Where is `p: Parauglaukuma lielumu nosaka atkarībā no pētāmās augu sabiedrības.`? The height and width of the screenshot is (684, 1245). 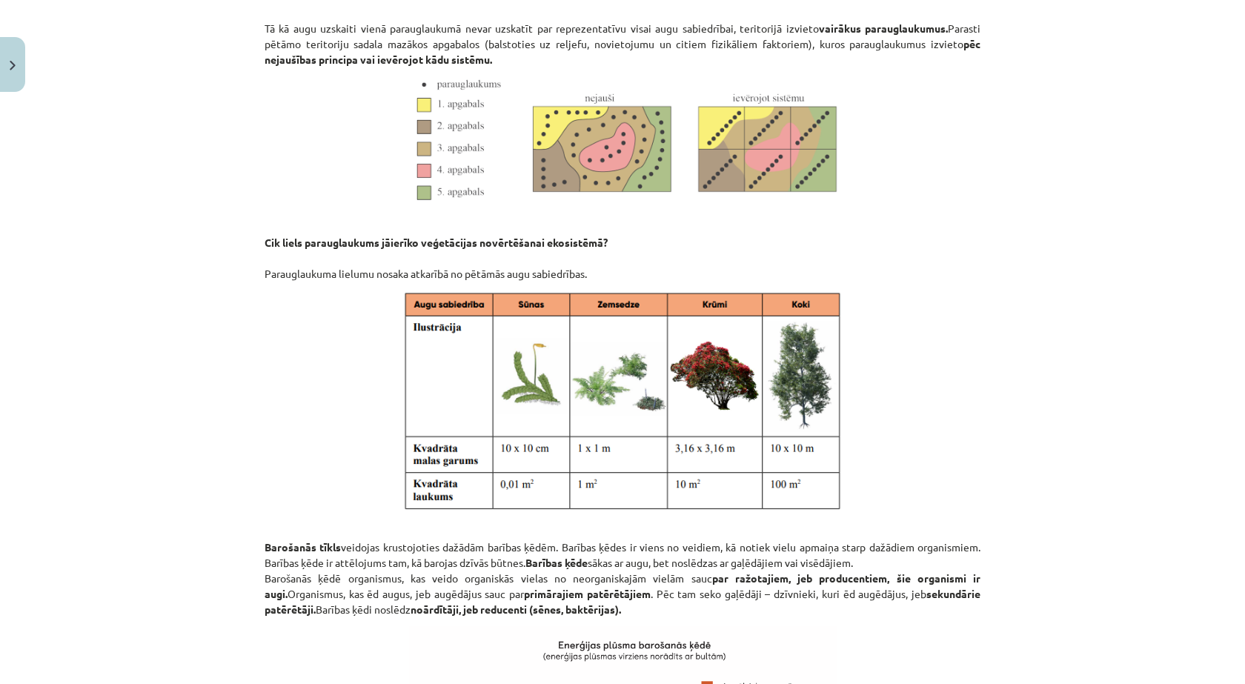
p: Parauglaukuma lielumu nosaka atkarībā no pētāmās augu sabiedrības. is located at coordinates (623, 258).